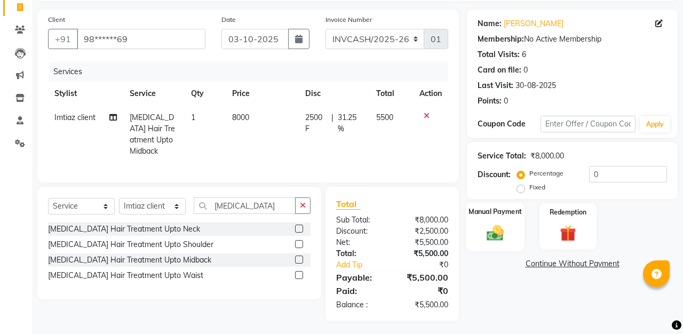 The height and width of the screenshot is (334, 683). What do you see at coordinates (385, 117) in the screenshot?
I see `span: 5500` at bounding box center [385, 117].